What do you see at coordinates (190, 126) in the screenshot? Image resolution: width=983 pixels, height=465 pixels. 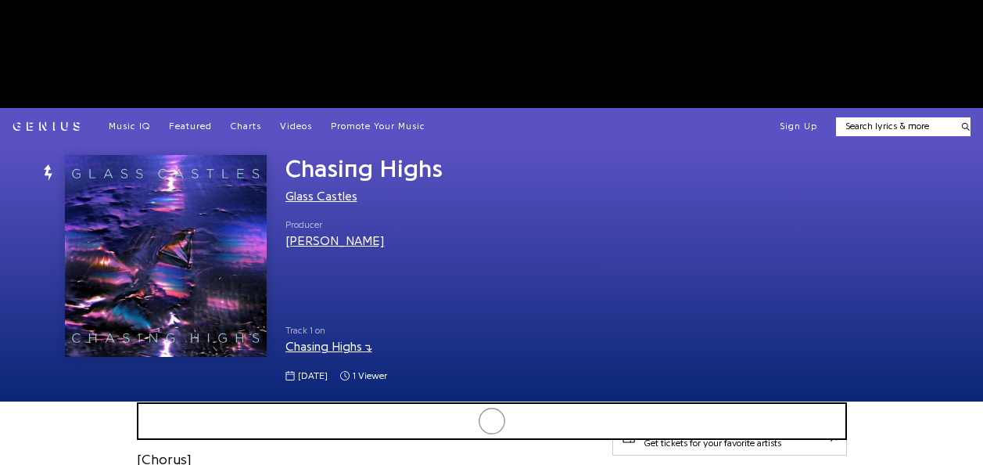 I see `span: Featured` at bounding box center [190, 126].